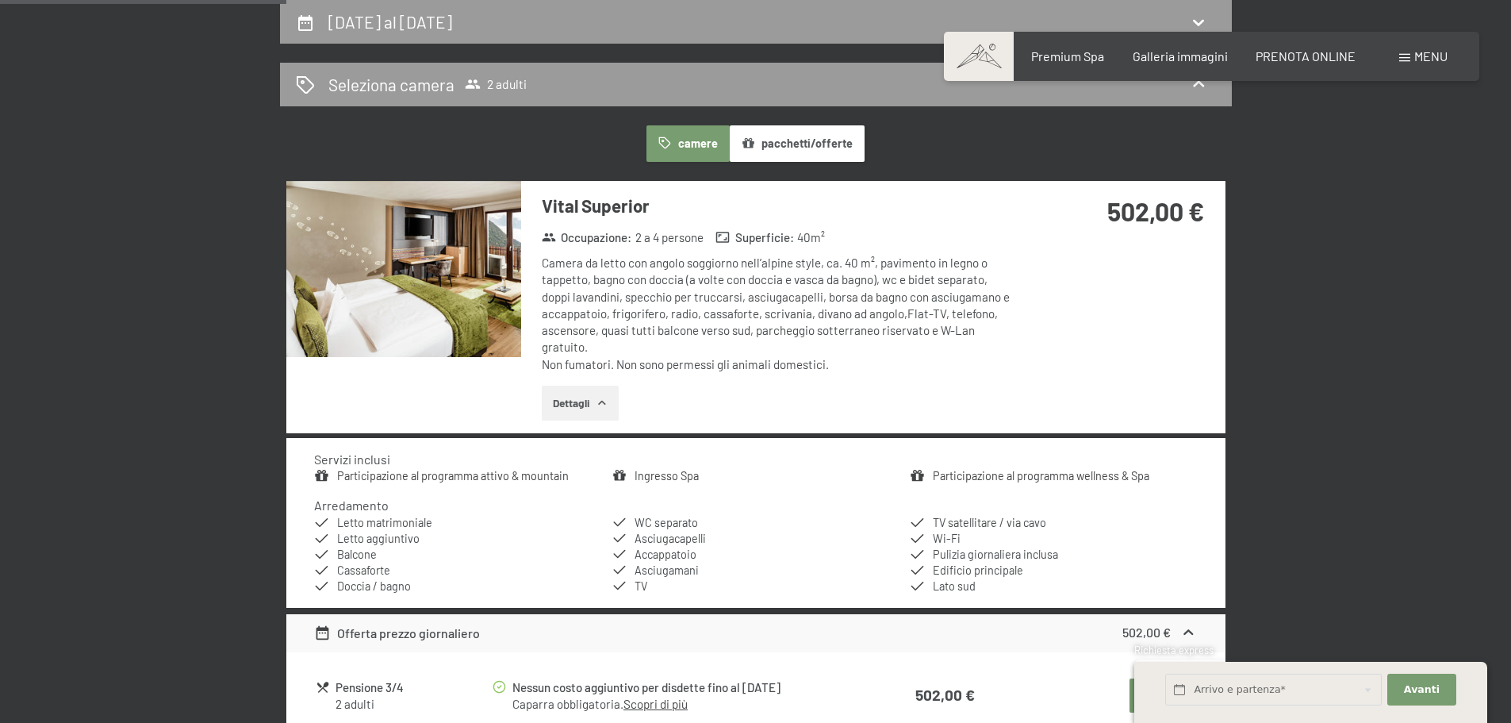 The width and height of the screenshot is (1511, 723). I want to click on div: Offerta prezzo giornaliero502,00 €, so click(756, 633).